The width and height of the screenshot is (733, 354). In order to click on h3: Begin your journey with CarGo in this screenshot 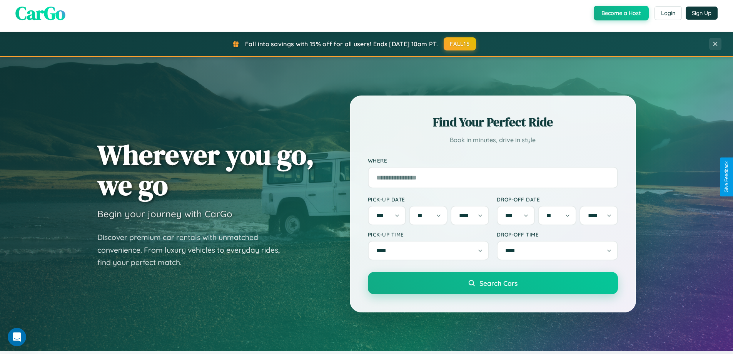, I will do `click(165, 214)`.